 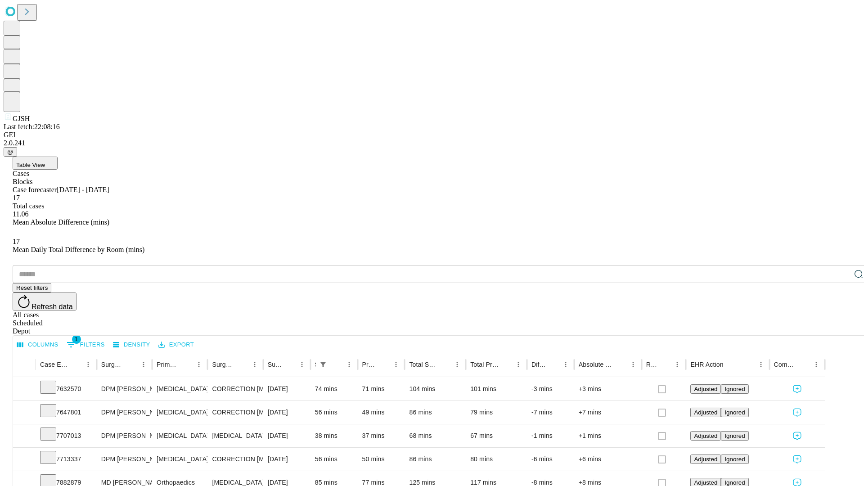 What do you see at coordinates (77, 339) in the screenshot?
I see `span: 1` at bounding box center [77, 339].